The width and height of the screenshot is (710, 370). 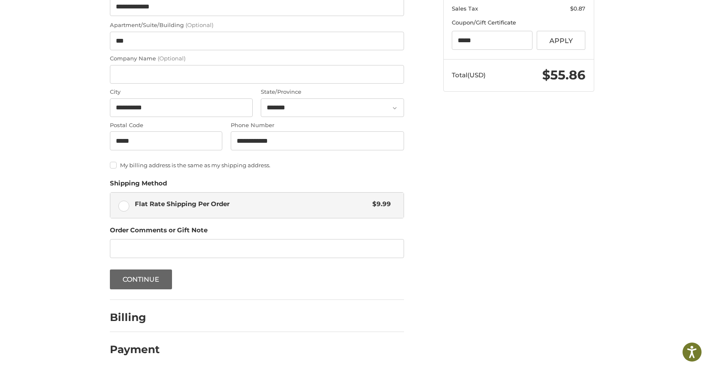 I want to click on h2: Billing, so click(x=134, y=318).